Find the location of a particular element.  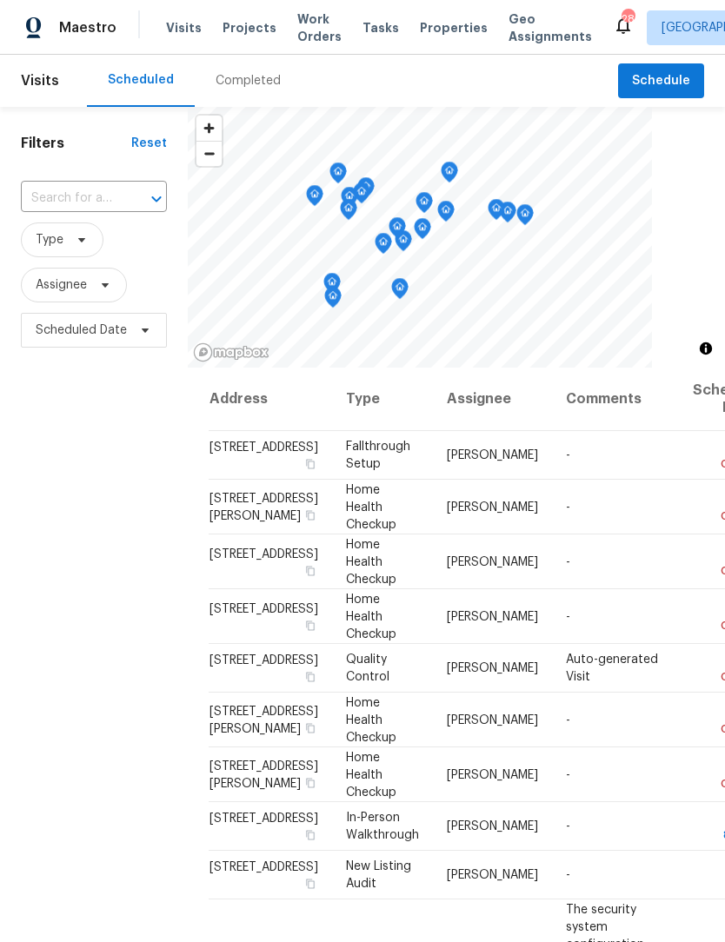

span: Properties is located at coordinates (454, 28).